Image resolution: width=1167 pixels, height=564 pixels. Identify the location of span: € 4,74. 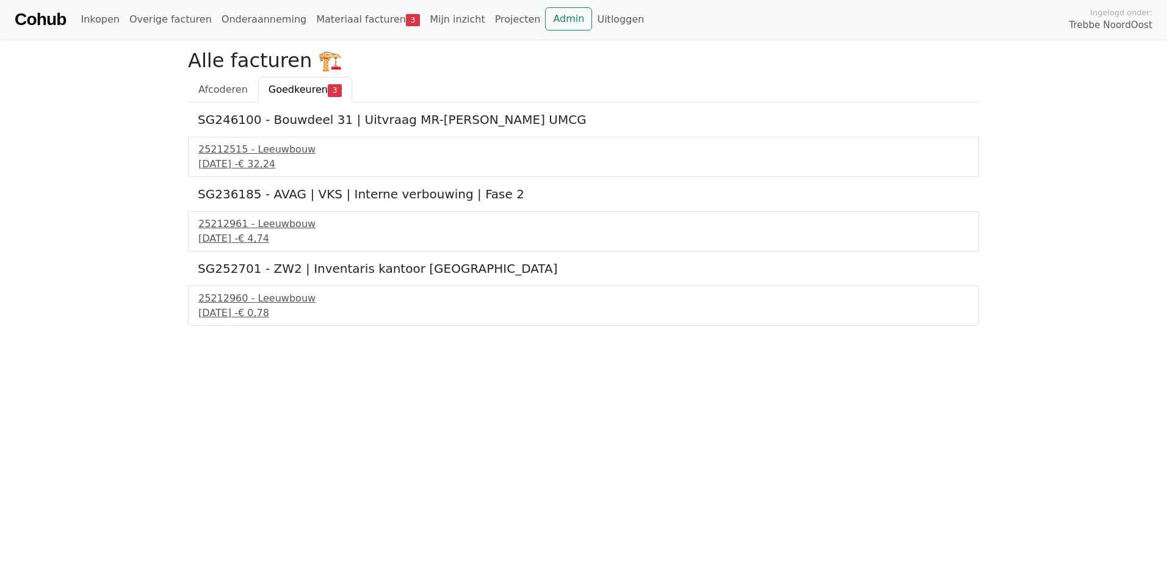
(253, 238).